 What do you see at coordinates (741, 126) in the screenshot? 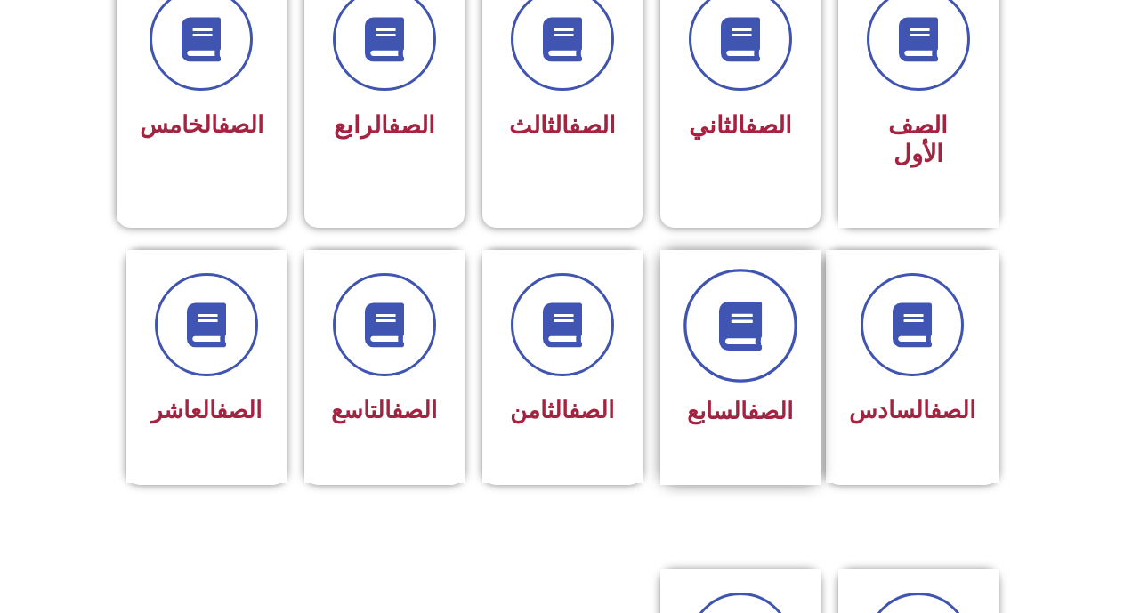
I see `span: الثاني` at bounding box center [741, 126].